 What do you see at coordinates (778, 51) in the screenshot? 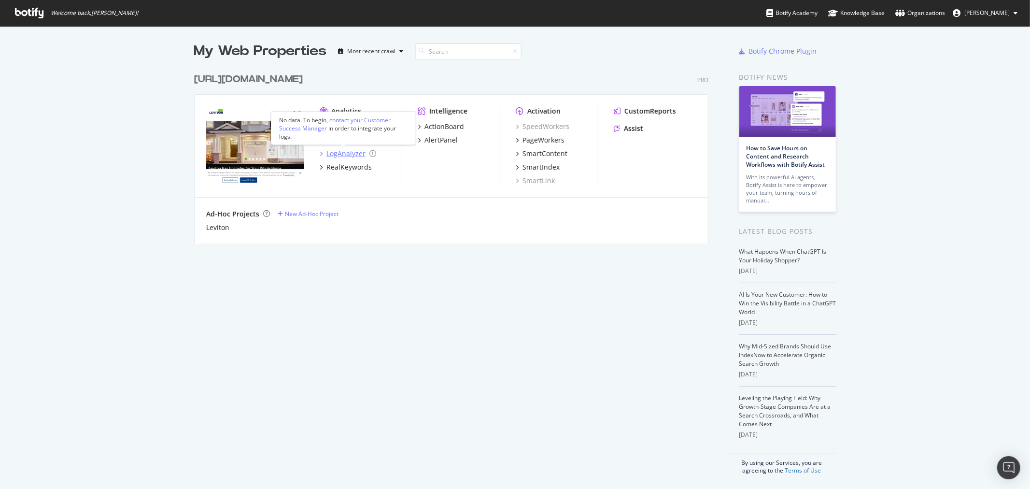
I see `a: Botify Chrome Plugin` at bounding box center [778, 51].